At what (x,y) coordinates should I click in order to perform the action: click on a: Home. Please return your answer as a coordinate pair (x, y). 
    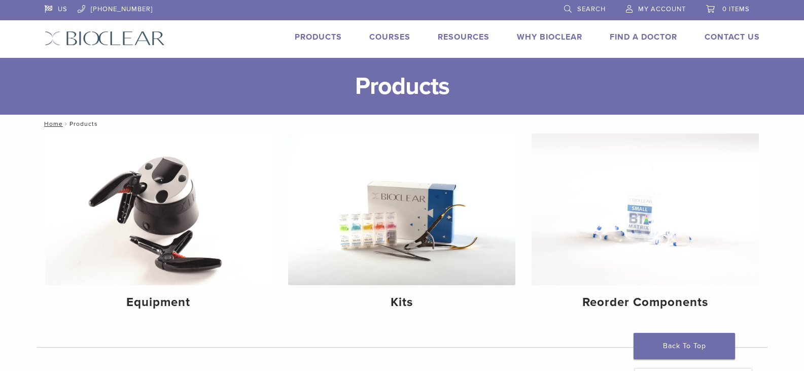
    Looking at the image, I should click on (52, 124).